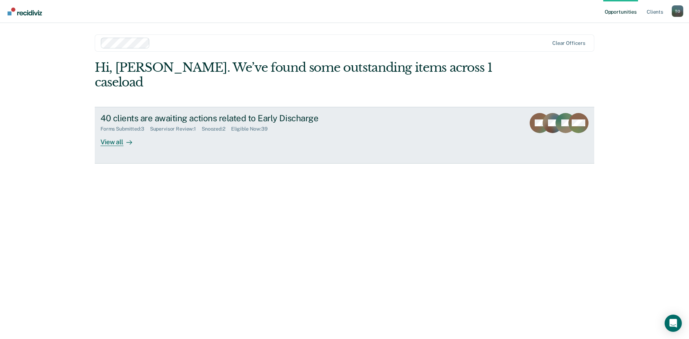 The image size is (689, 339). What do you see at coordinates (677, 11) in the screenshot?
I see `div: T O` at bounding box center [677, 11].